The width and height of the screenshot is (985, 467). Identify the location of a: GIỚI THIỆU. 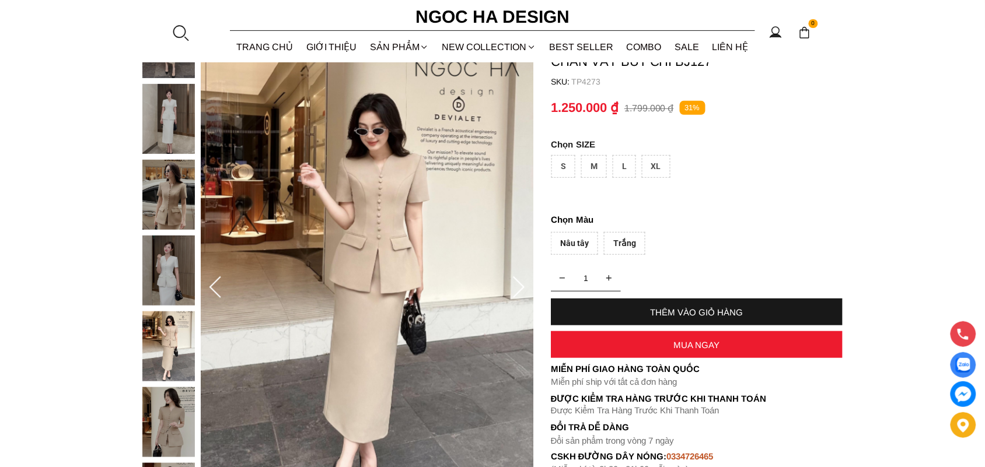
(332, 47).